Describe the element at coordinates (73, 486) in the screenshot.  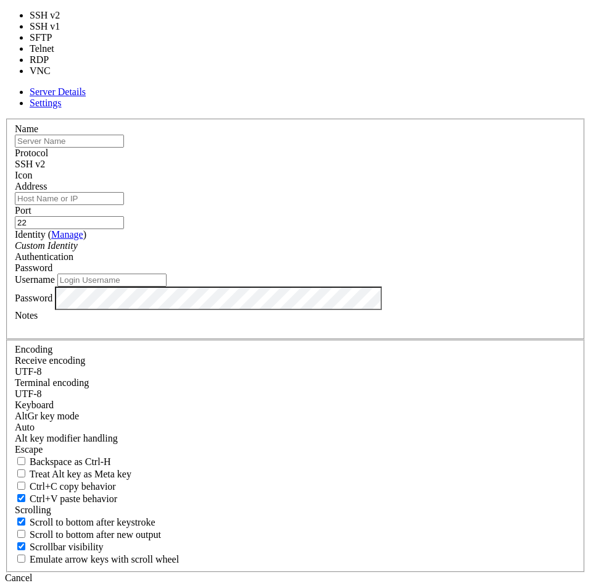
I see `span: Ctrl+C copy behavior` at that location.